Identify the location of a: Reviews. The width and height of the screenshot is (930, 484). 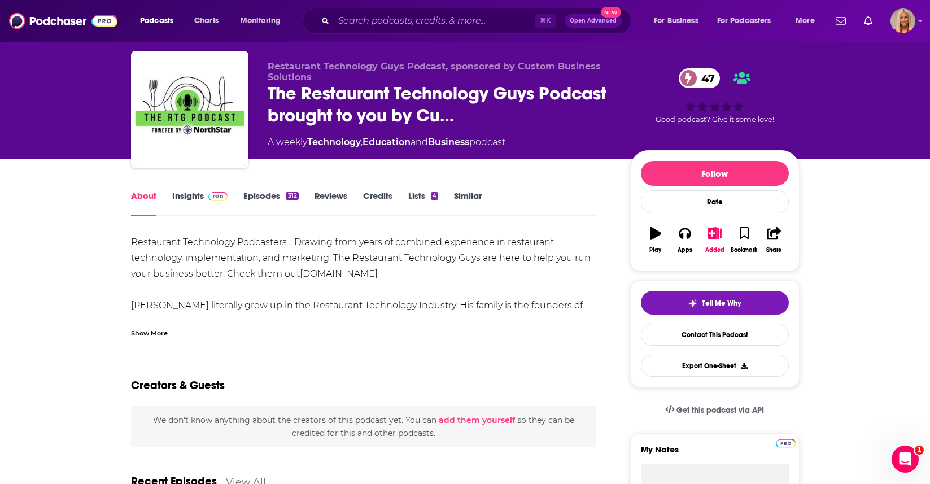
(331, 203).